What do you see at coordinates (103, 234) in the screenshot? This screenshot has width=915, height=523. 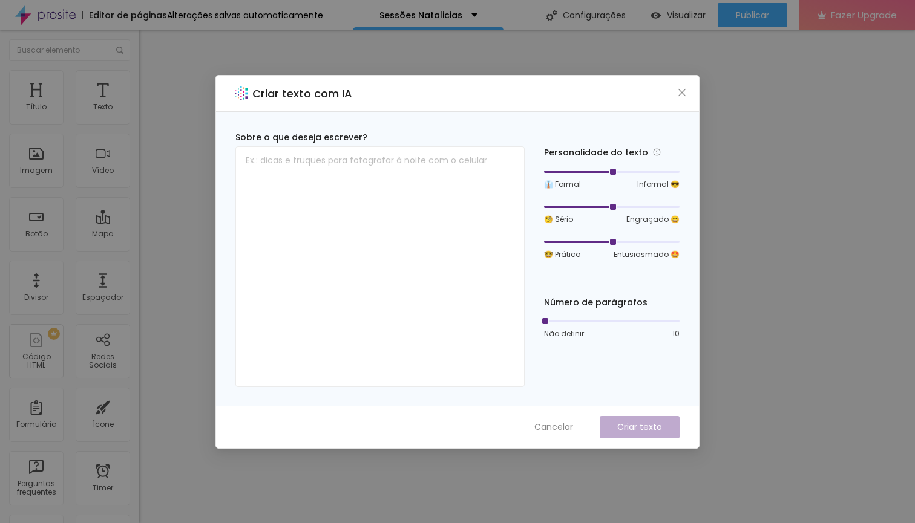 I see `div: Mapa` at bounding box center [103, 234].